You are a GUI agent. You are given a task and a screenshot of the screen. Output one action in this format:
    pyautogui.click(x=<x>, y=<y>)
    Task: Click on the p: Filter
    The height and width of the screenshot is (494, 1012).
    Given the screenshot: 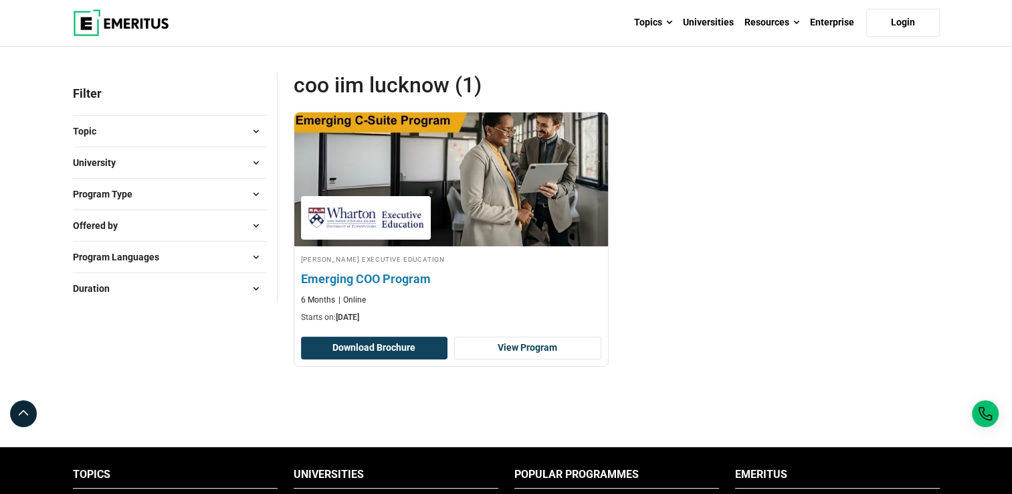 What is the action you would take?
    pyautogui.click(x=169, y=93)
    